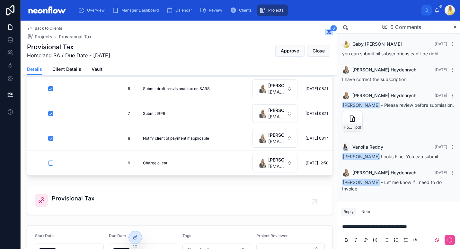  Describe the element at coordinates (68, 47) in the screenshot. I see `h1: Provisional Tax` at that location.